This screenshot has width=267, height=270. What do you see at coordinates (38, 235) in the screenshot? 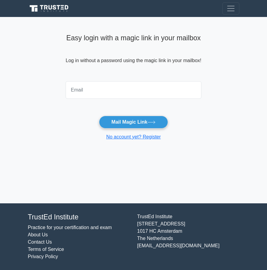
I see `a: About Us` at bounding box center [38, 235].